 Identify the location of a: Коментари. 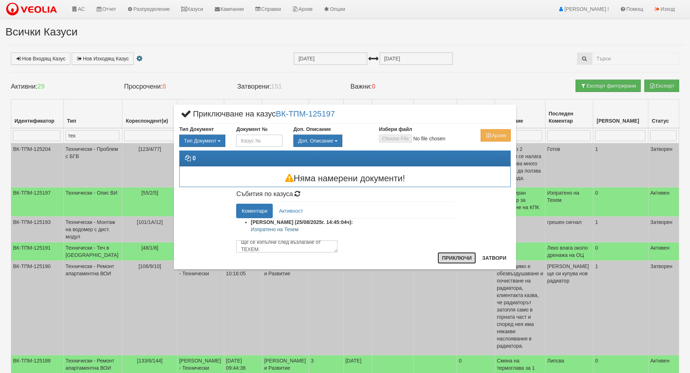
(254, 211).